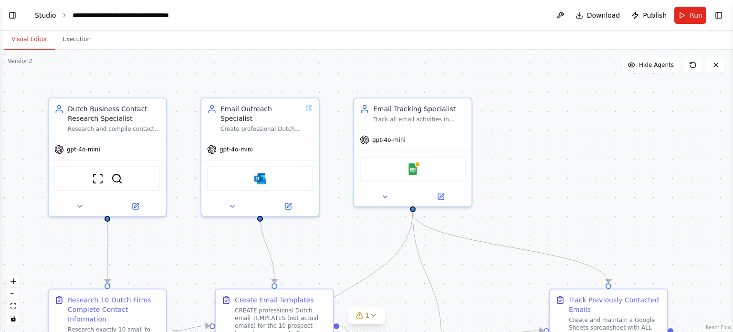 This screenshot has height=332, width=733. I want to click on button: Publish, so click(649, 15).